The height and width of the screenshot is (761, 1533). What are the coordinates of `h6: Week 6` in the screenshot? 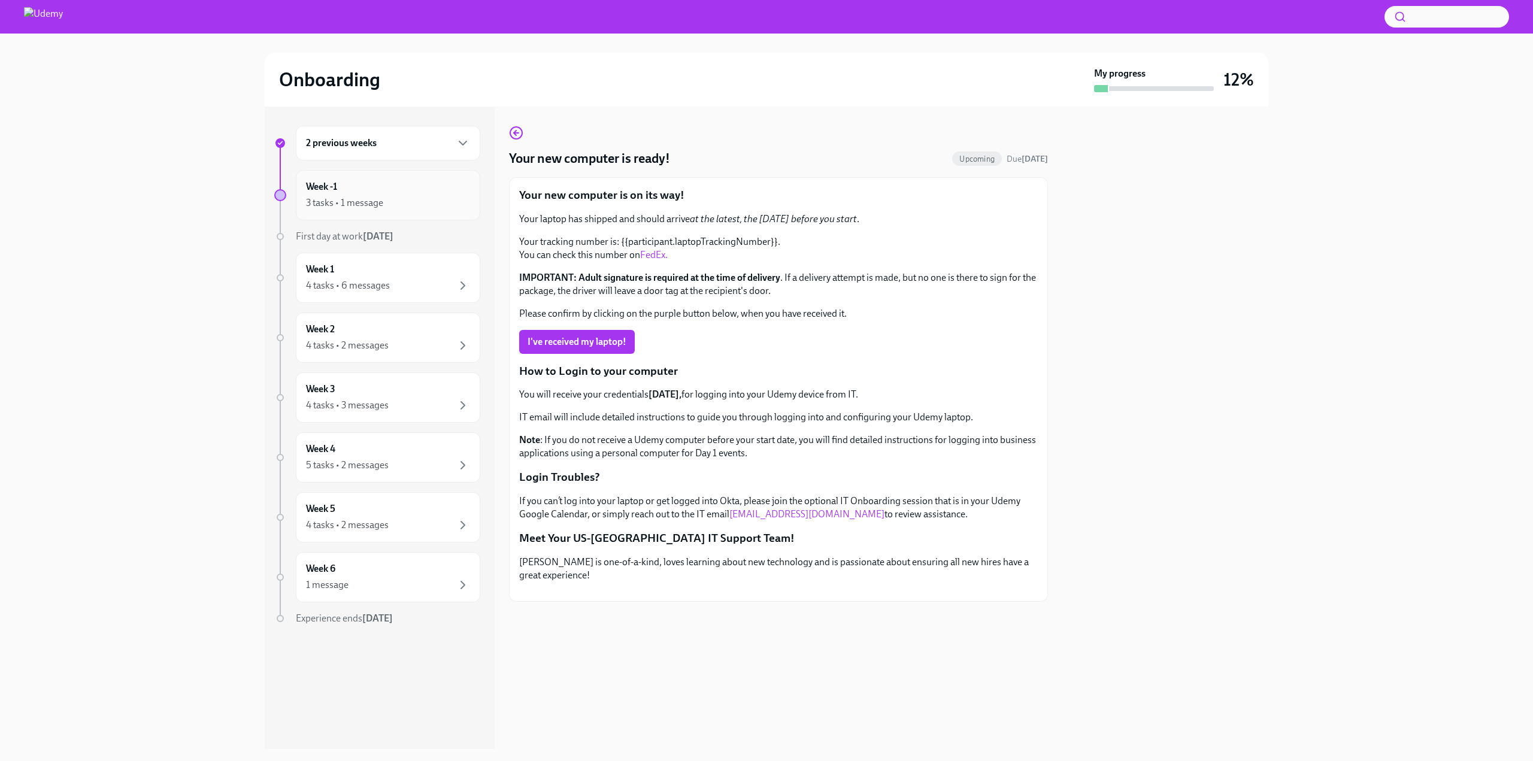 It's located at (320, 569).